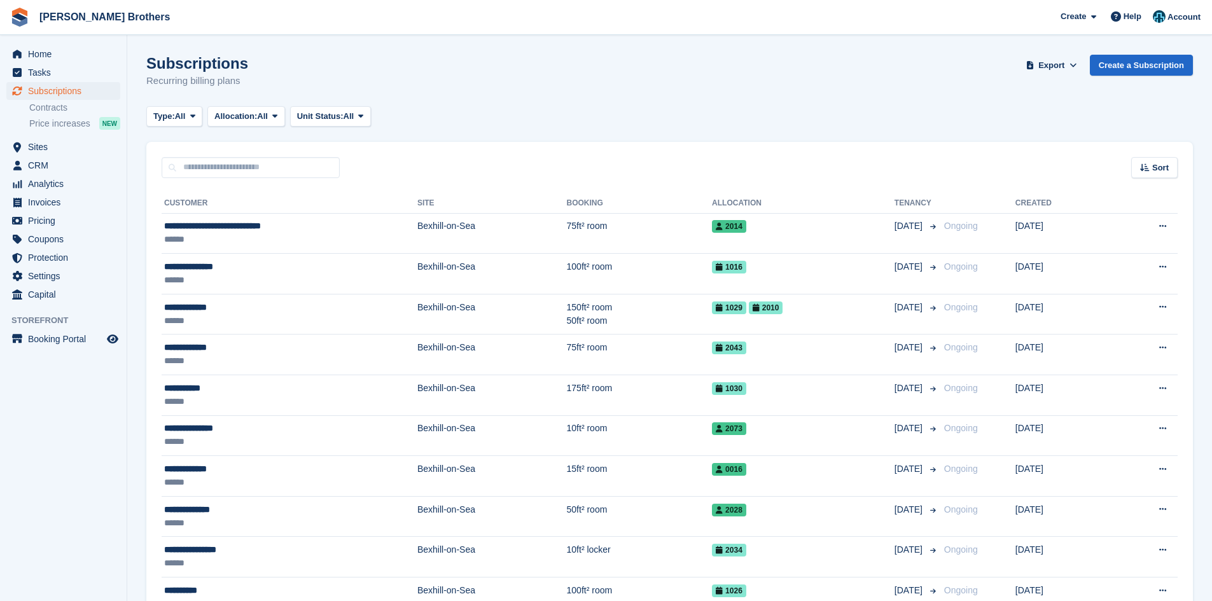 This screenshot has width=1212, height=601. I want to click on span: Sort, so click(1160, 168).